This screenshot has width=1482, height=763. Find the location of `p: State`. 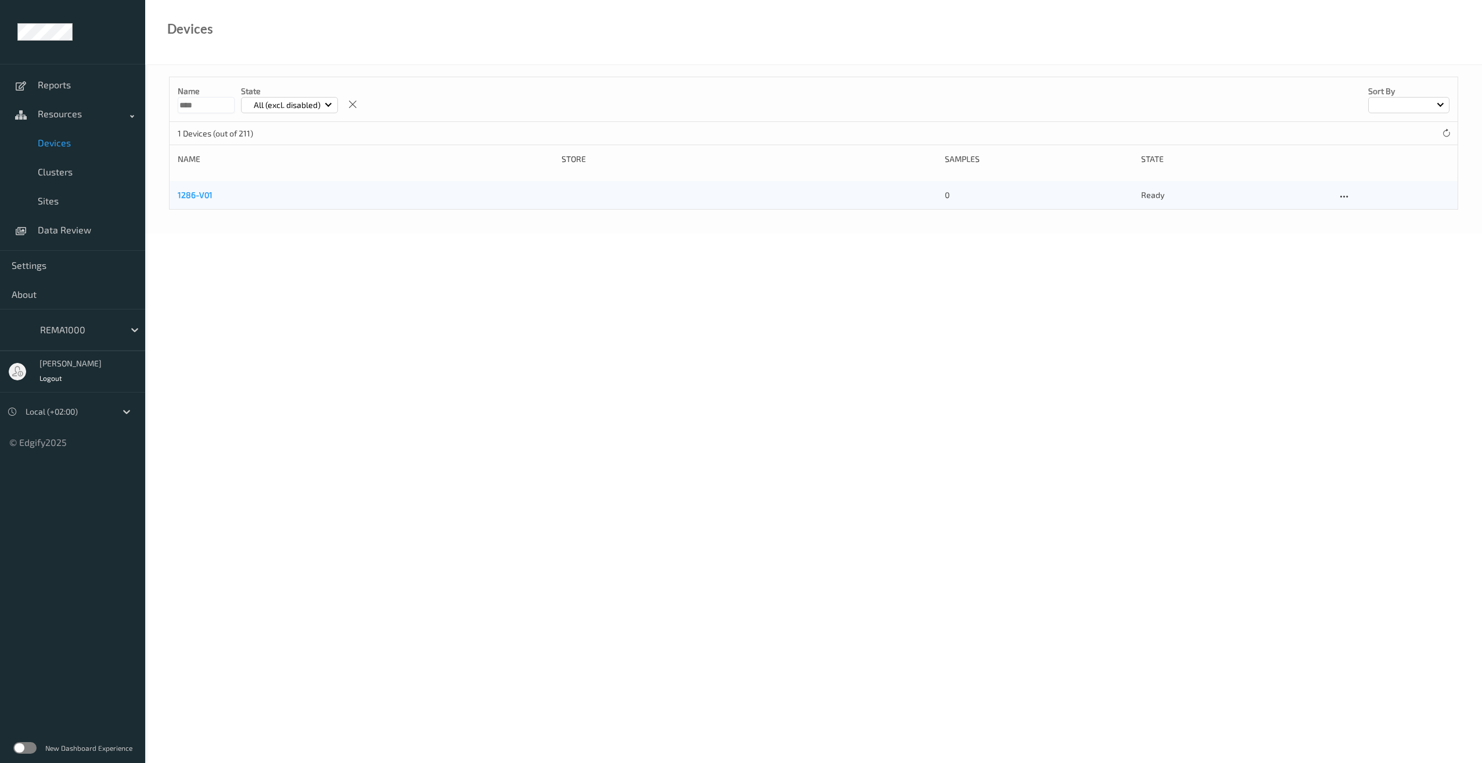

p: State is located at coordinates (289, 91).